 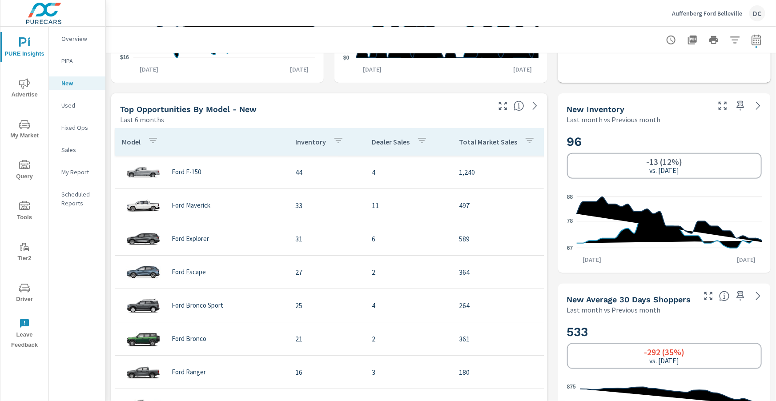 What do you see at coordinates (24, 89) in the screenshot?
I see `span: Advertise` at bounding box center [24, 89].